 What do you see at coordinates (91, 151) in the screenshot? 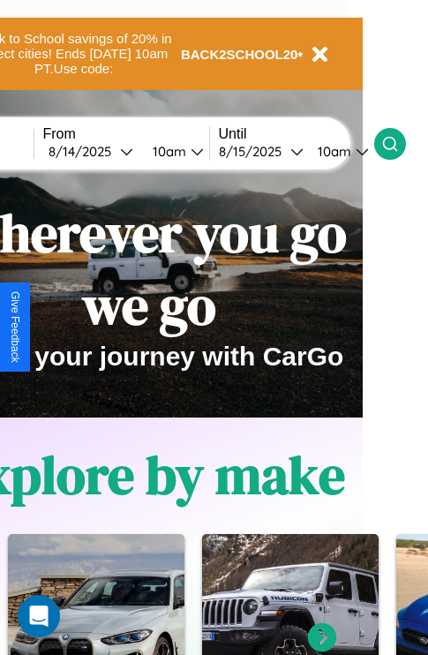
I see `button: 8/14/2025` at bounding box center [91, 151].